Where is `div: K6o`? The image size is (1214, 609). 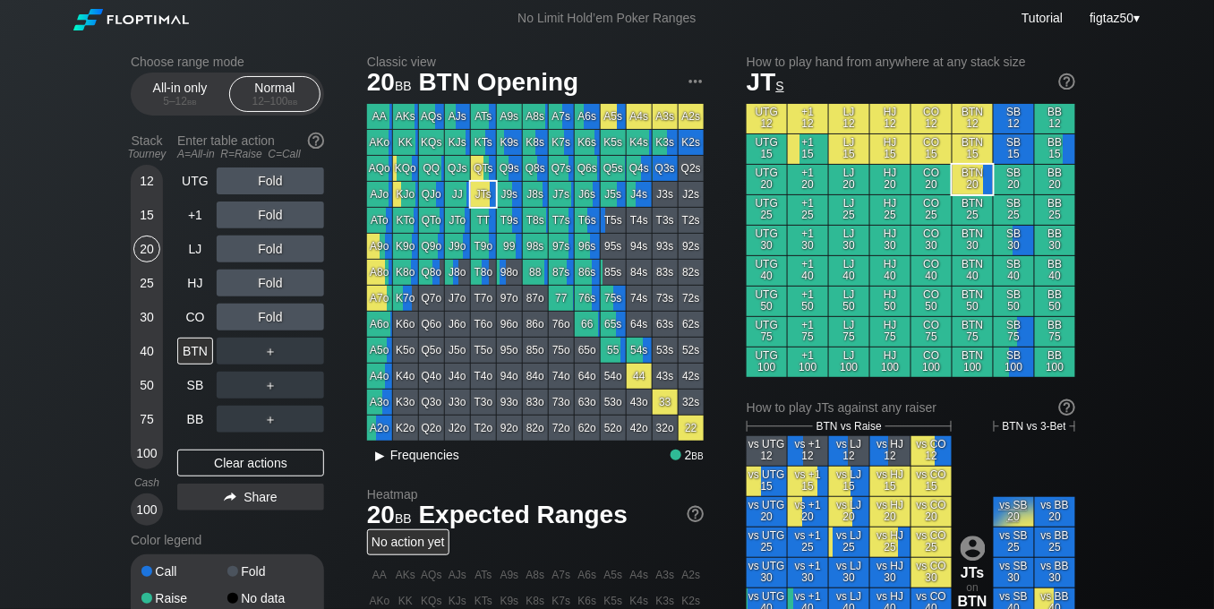 div: K6o is located at coordinates (406, 324).